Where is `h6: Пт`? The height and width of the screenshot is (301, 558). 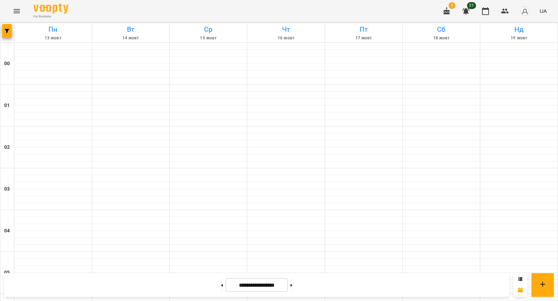
h6: Пт is located at coordinates (364, 29).